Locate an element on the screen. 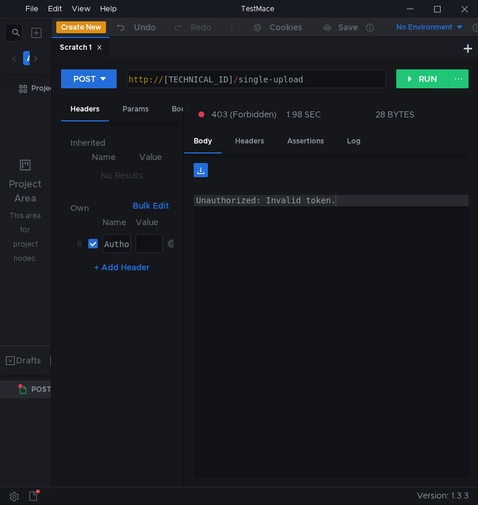 The height and width of the screenshot is (505, 478). div: Redo is located at coordinates (201, 27).